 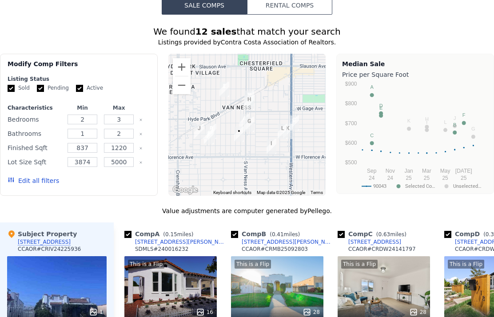 I want to click on div: 6735 Arlington Ave, so click(x=239, y=134).